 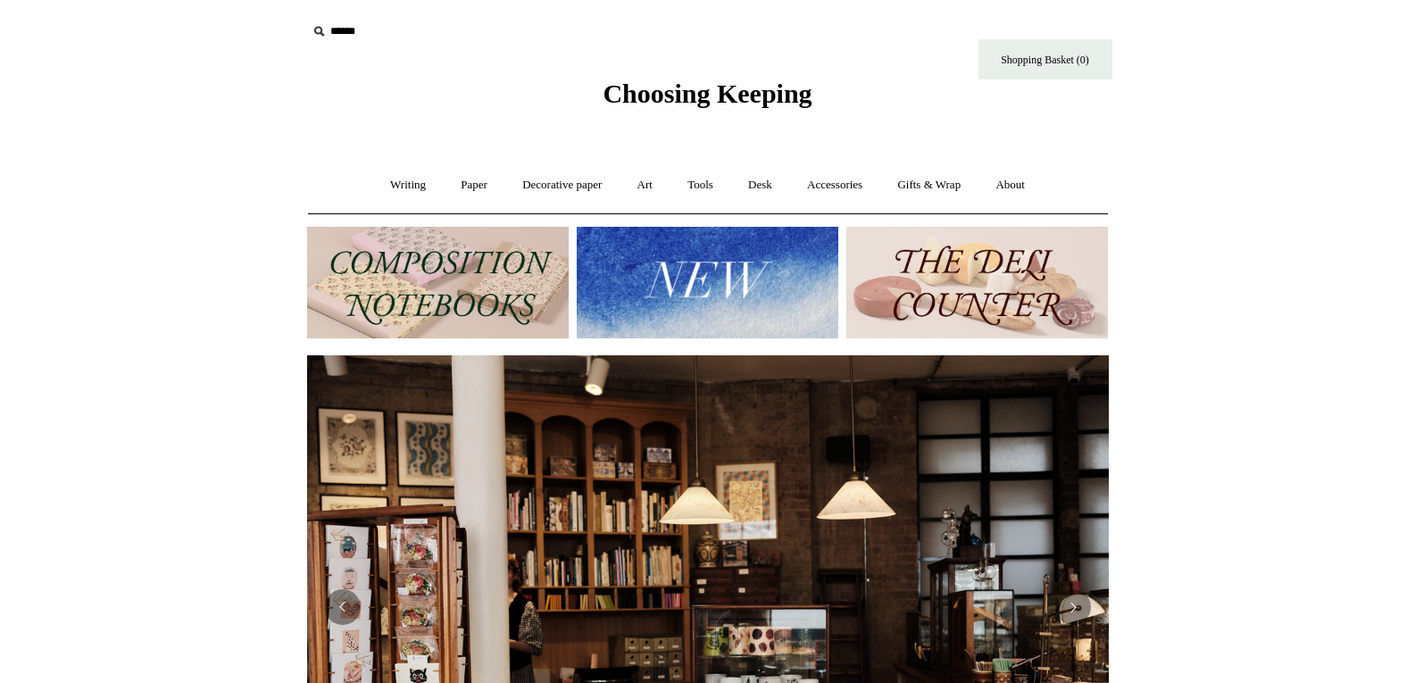 What do you see at coordinates (707, 282) in the screenshot?
I see `img: New.jpg__PID:f73bdf93-380a-4a35-bcfe-7823039498e1` at bounding box center [707, 282].